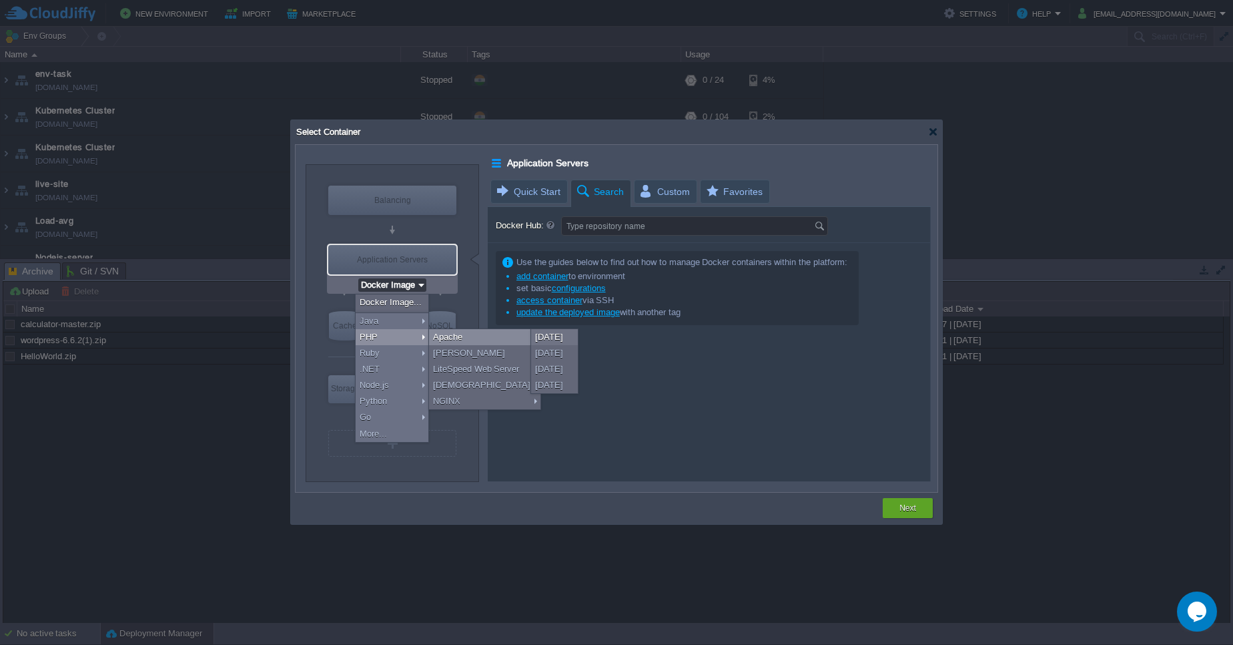 The image size is (1233, 645). What do you see at coordinates (543, 276) in the screenshot?
I see `a: add container` at bounding box center [543, 276].